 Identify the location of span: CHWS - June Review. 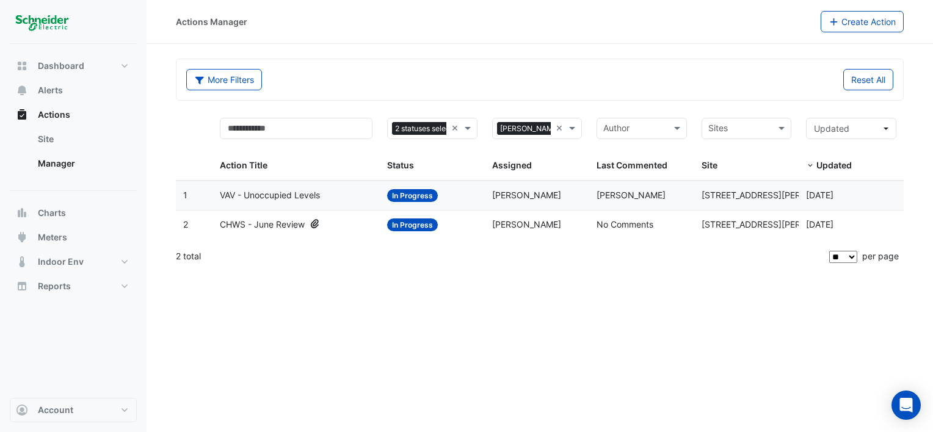
(262, 225).